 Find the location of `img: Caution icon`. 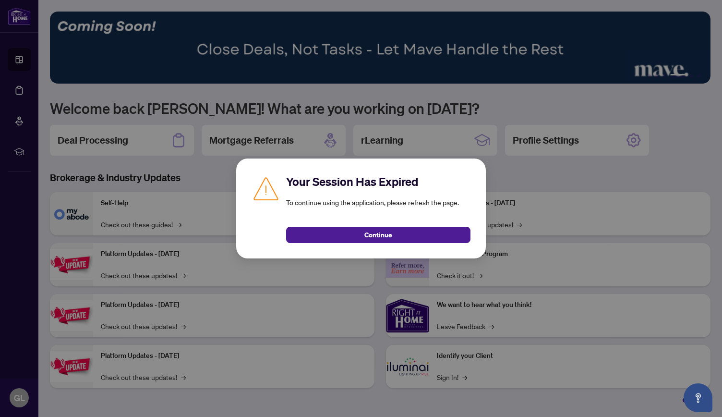

img: Caution icon is located at coordinates (266, 188).